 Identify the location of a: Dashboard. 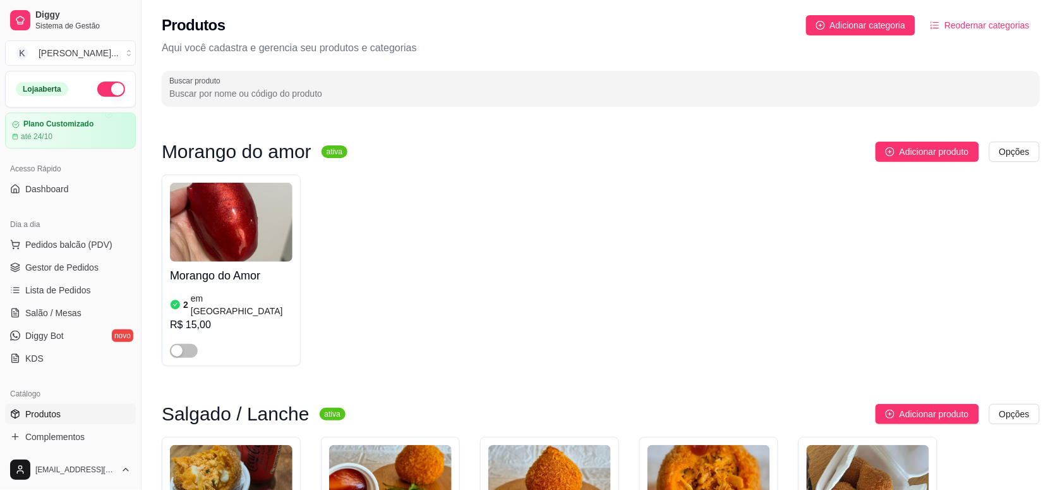
(70, 189).